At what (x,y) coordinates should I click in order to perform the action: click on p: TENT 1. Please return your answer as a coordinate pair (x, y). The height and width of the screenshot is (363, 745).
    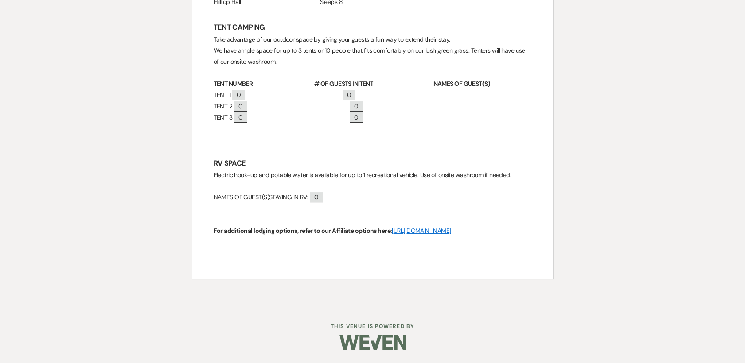
    Looking at the image, I should click on (373, 95).